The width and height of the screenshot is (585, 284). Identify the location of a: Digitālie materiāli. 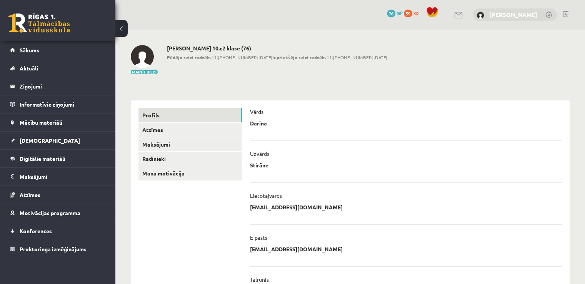
(58, 158).